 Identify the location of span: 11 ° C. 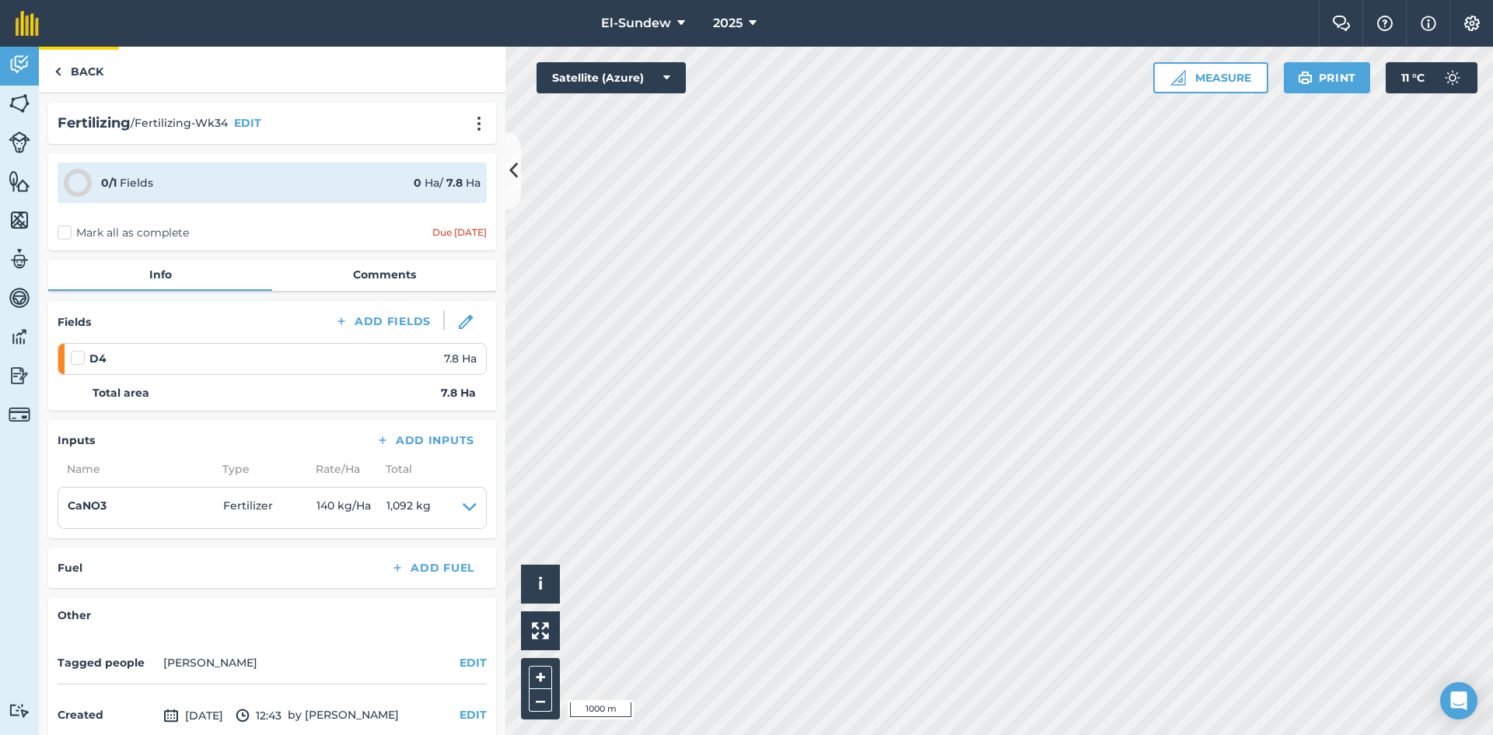
(1413, 78).